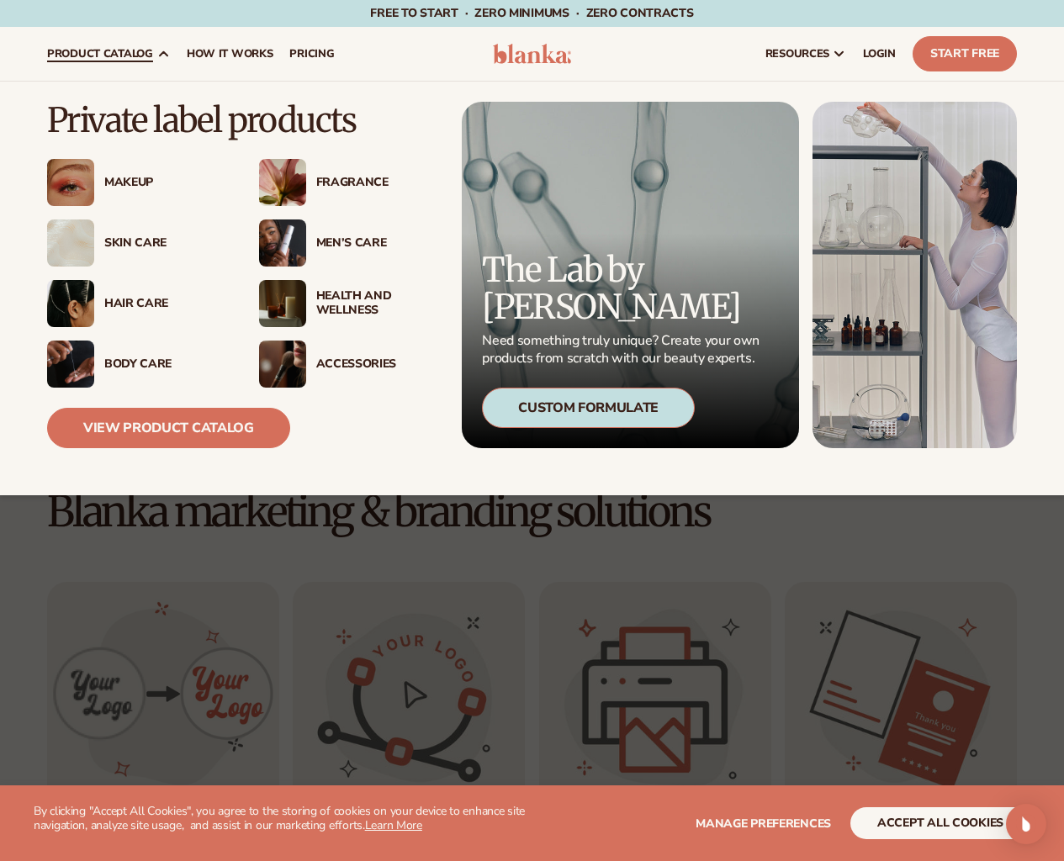 The image size is (1064, 861). What do you see at coordinates (283, 364) in the screenshot?
I see `img: Female with makeup brush.` at bounding box center [283, 364].